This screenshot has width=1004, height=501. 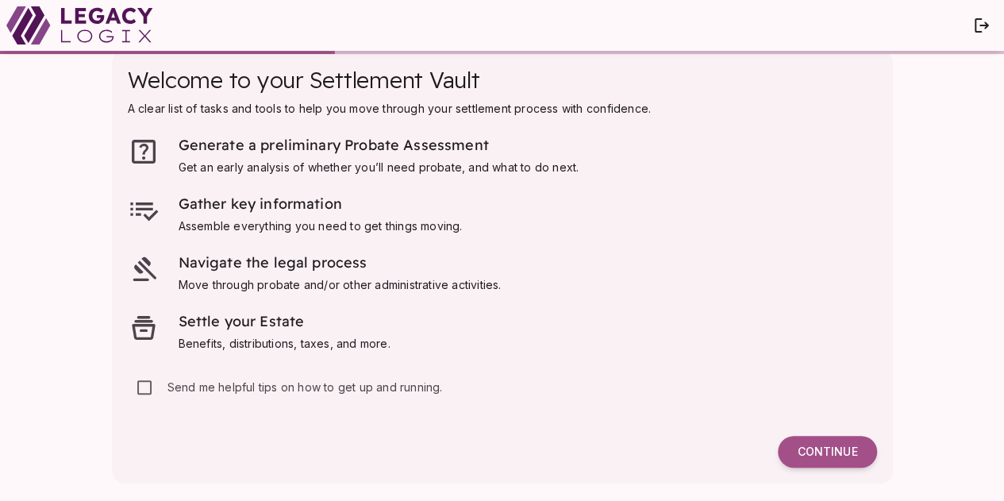 What do you see at coordinates (827, 451) in the screenshot?
I see `span: Continue` at bounding box center [827, 451].